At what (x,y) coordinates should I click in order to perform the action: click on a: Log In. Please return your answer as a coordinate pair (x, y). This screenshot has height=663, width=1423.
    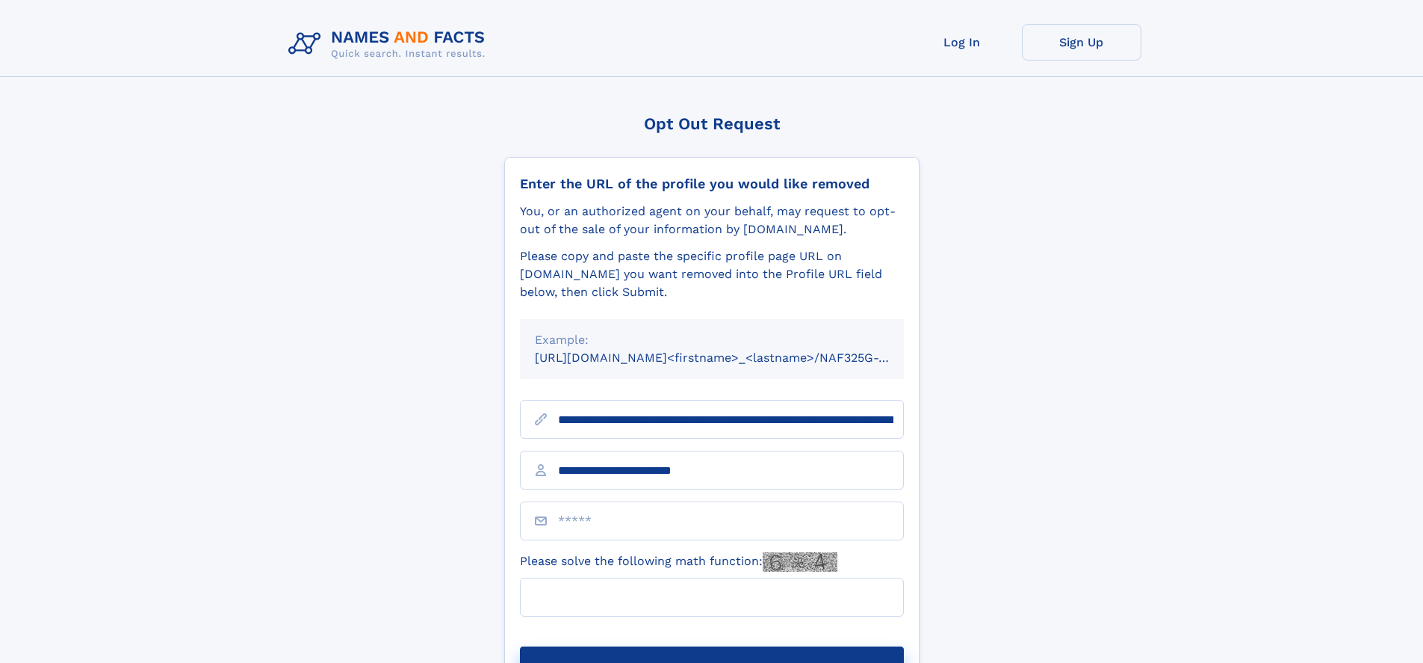
    Looking at the image, I should click on (962, 42).